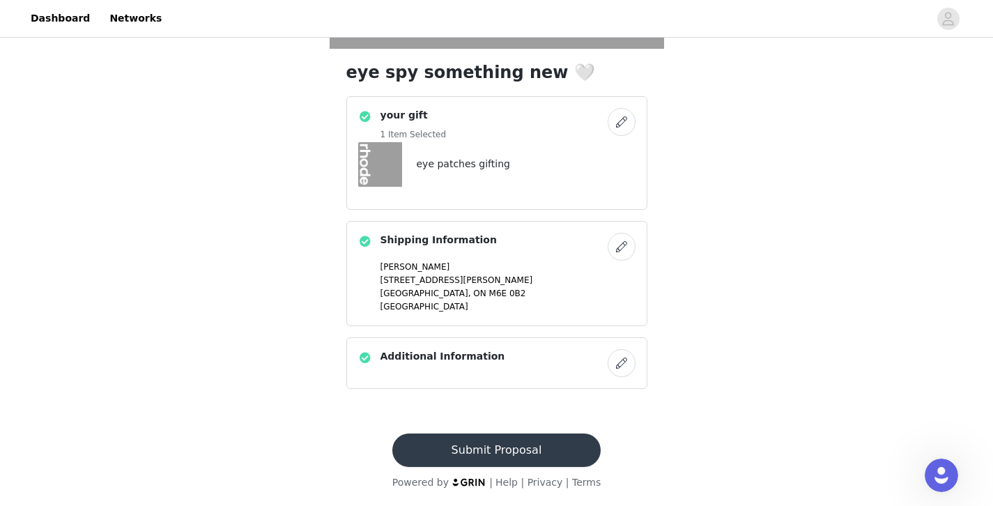 The width and height of the screenshot is (993, 506). What do you see at coordinates (60, 18) in the screenshot?
I see `a: Dashboard` at bounding box center [60, 18].